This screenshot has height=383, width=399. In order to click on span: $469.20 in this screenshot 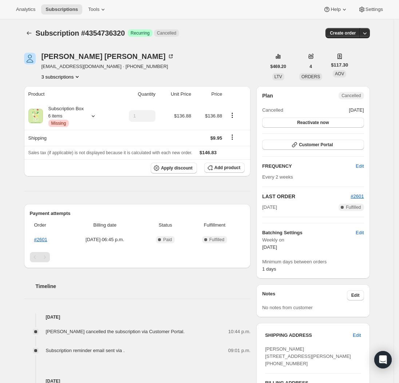, I will do `click(278, 67)`.